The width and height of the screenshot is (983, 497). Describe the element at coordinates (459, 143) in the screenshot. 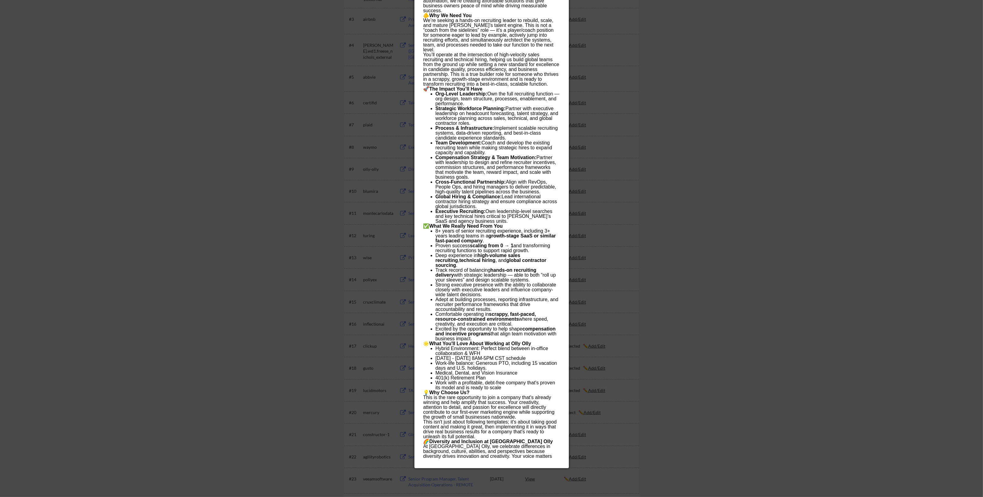

I see `strong: Team Development:` at that location.